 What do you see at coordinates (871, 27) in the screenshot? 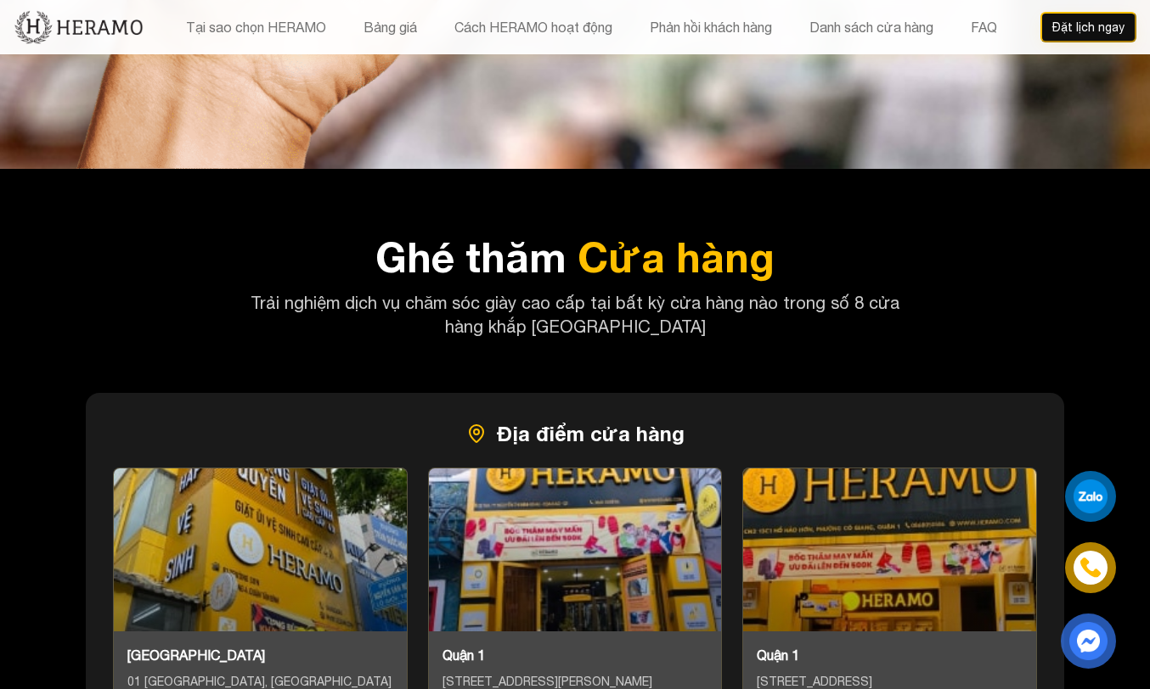
I see `button: Danh sách cửa hàng` at bounding box center [871, 27].